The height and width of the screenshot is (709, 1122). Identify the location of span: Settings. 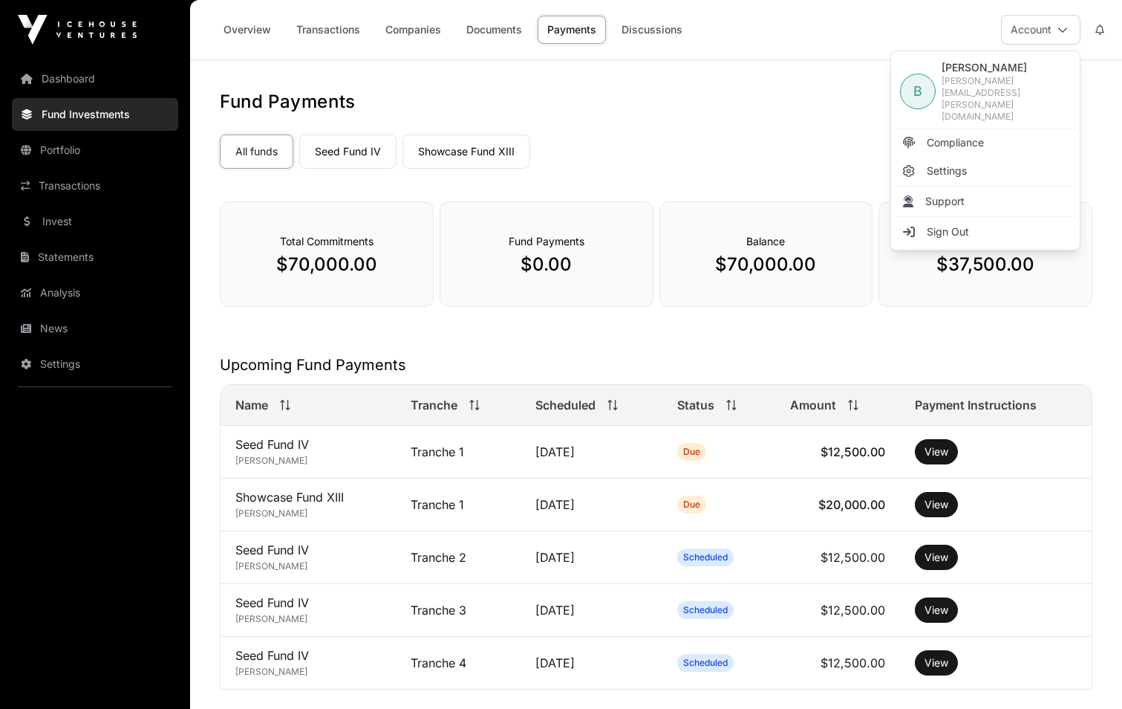
(947, 171).